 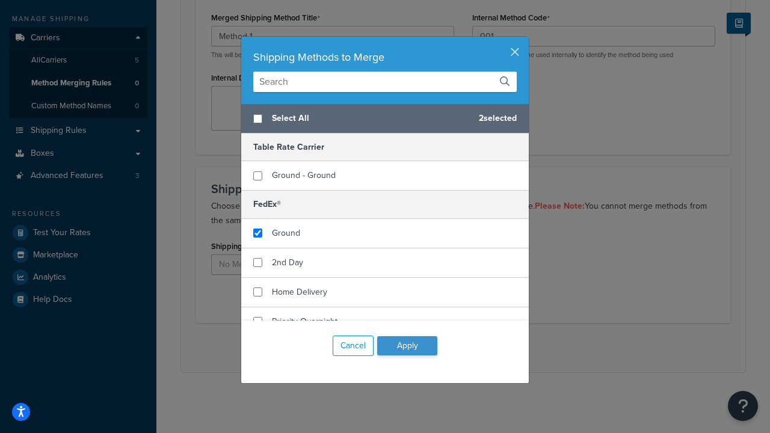 What do you see at coordinates (288, 262) in the screenshot?
I see `span: 2nd Day` at bounding box center [288, 262].